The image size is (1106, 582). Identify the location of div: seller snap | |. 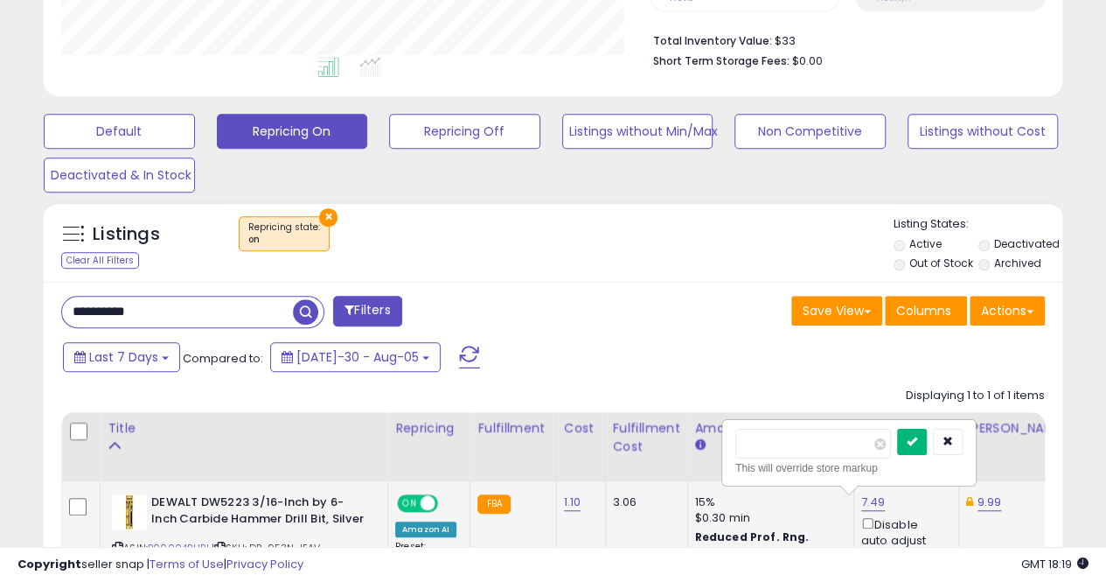
(160, 564).